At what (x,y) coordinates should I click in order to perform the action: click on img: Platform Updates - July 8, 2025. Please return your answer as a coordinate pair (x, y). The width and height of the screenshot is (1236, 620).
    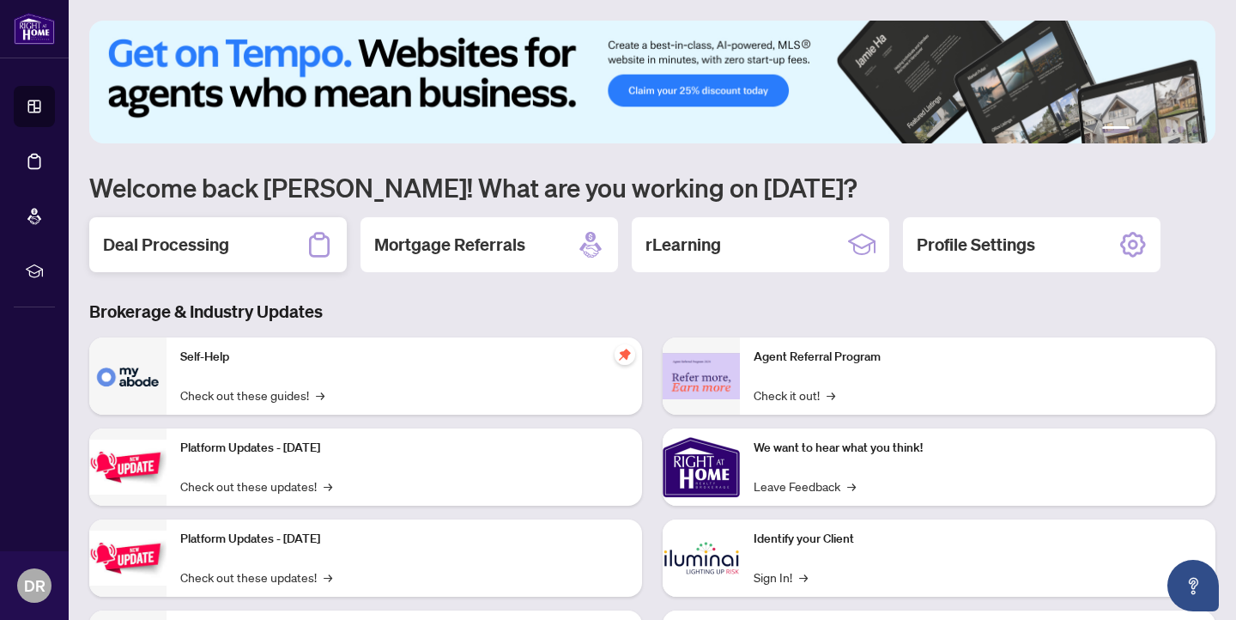
    Looking at the image, I should click on (128, 557).